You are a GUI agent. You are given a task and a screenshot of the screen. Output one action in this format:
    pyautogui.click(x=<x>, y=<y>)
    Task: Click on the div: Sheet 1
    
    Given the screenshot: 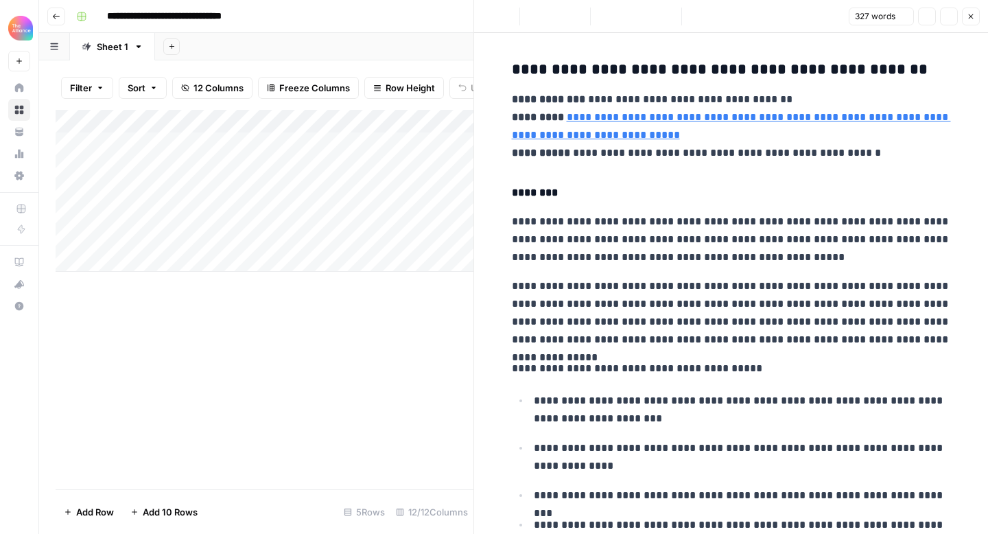 What is the action you would take?
    pyautogui.click(x=113, y=47)
    